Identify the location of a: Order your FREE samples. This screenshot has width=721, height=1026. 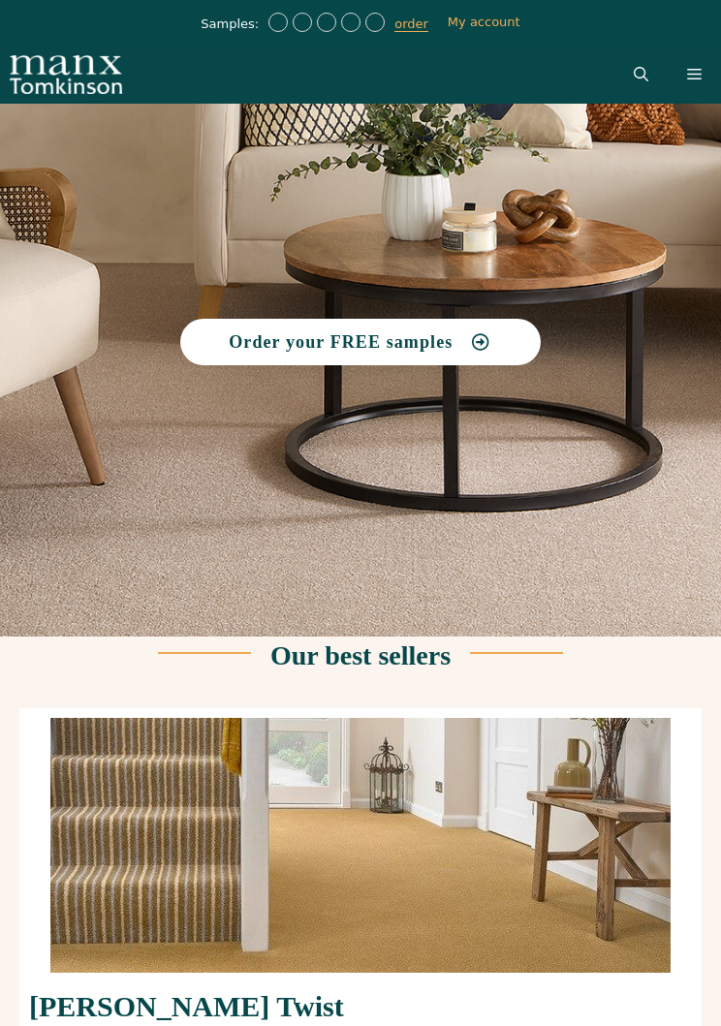
(360, 342).